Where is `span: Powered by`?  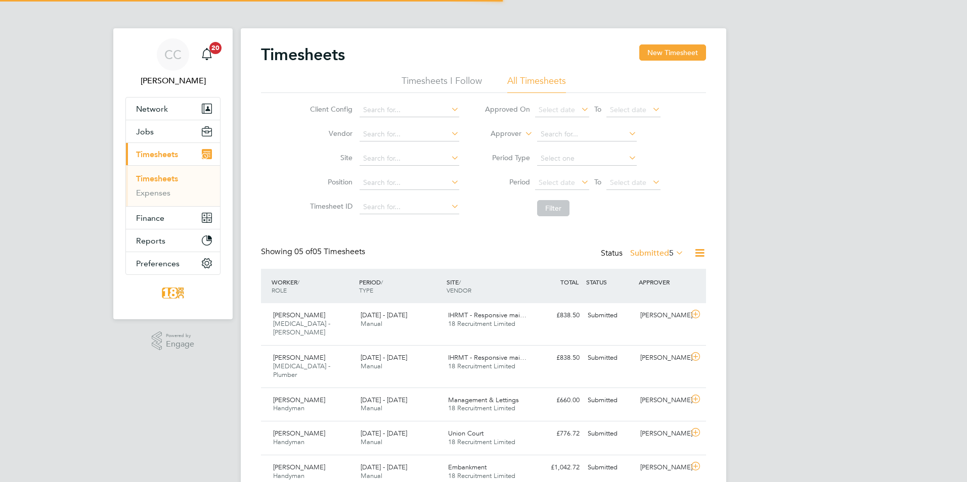
span: Powered by is located at coordinates (180, 336).